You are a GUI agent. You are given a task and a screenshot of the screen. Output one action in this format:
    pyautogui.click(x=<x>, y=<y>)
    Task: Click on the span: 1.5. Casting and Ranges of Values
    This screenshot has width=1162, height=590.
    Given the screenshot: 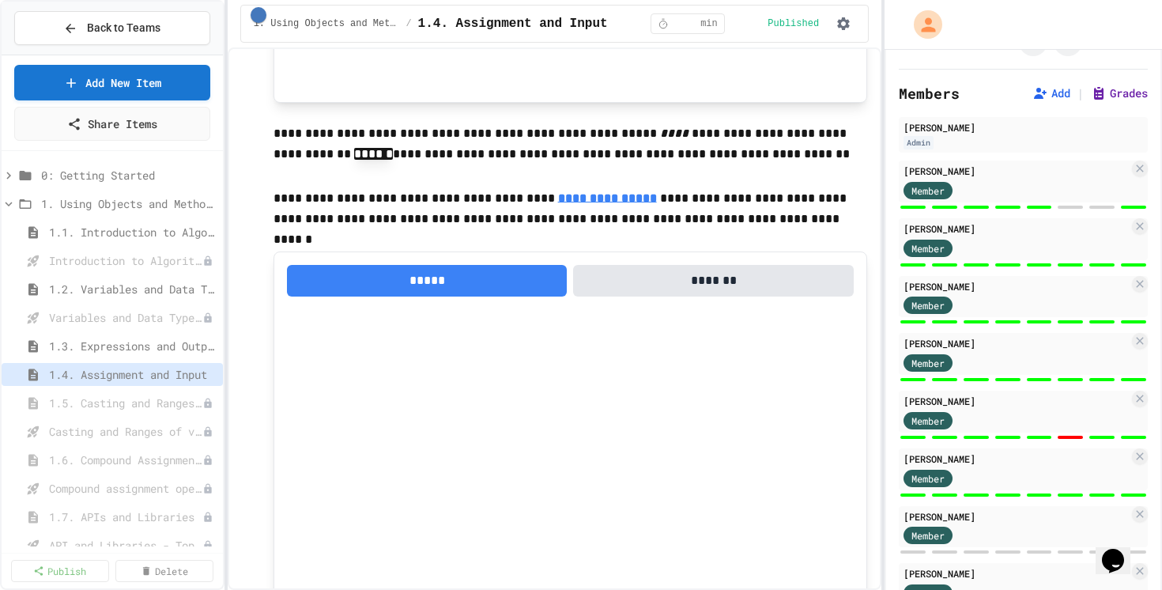 What is the action you would take?
    pyautogui.click(x=126, y=402)
    